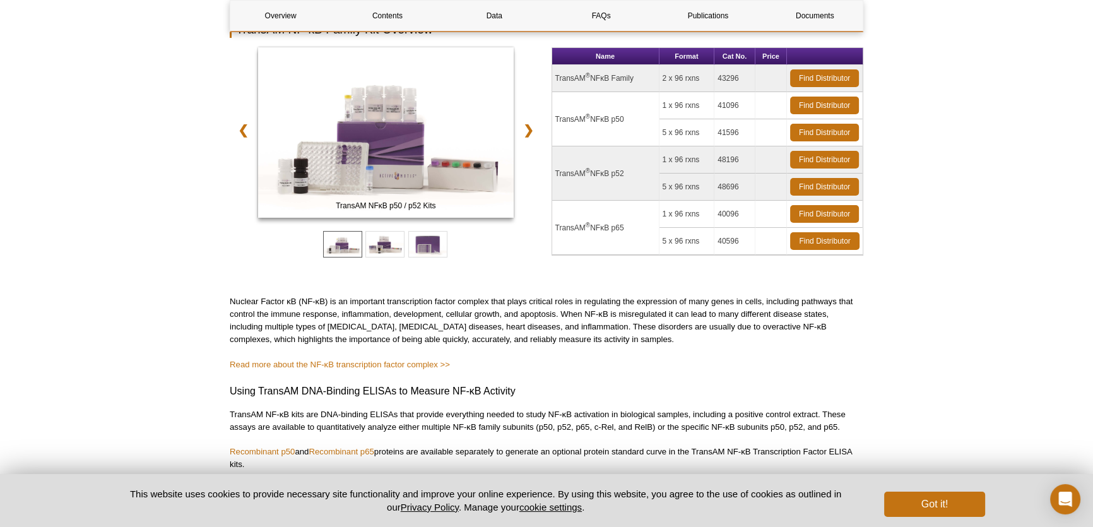 This screenshot has width=1093, height=527. What do you see at coordinates (550, 507) in the screenshot?
I see `button: cookie settings` at bounding box center [550, 507].